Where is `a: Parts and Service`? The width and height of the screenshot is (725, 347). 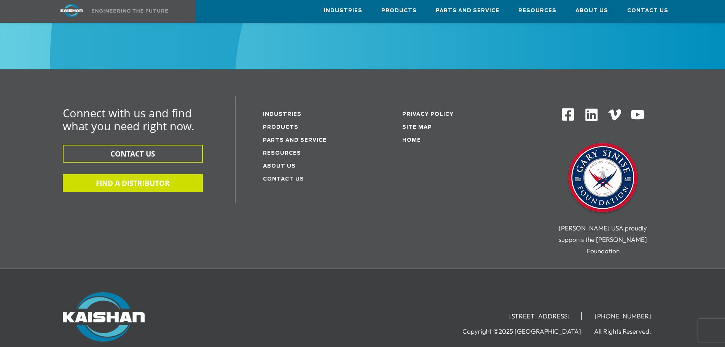
a: Parts and Service is located at coordinates (467, 11).